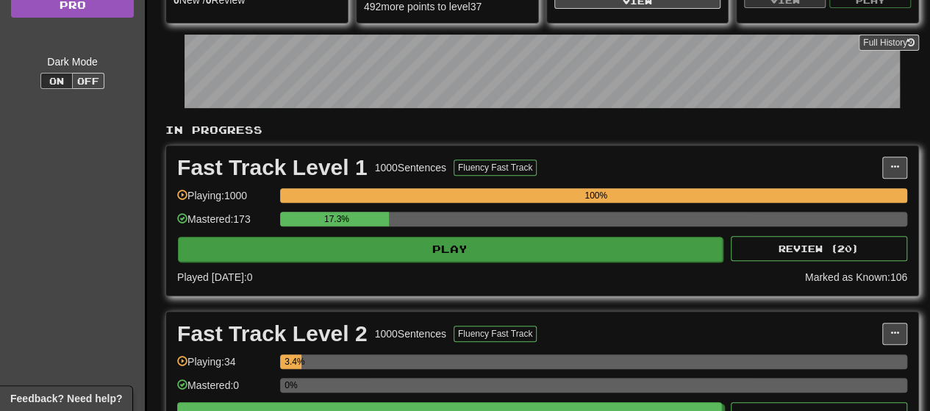 The image size is (930, 411). What do you see at coordinates (450, 249) in the screenshot?
I see `button: Play` at bounding box center [450, 249].